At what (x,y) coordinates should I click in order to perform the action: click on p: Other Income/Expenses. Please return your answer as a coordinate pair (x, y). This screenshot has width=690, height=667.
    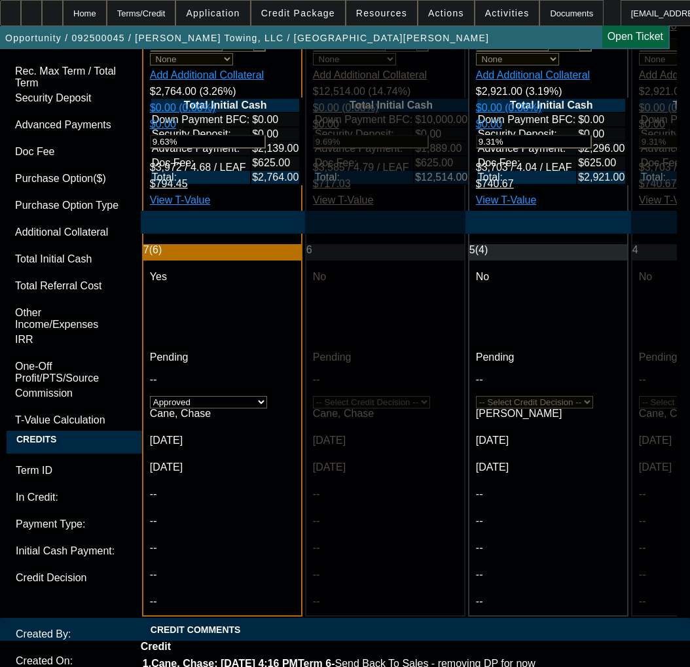
    Looking at the image, I should click on (70, 319).